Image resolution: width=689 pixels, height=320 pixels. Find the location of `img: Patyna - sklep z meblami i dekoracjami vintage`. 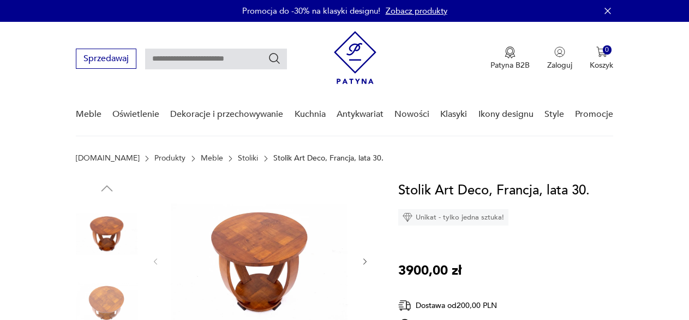

img: Patyna - sklep z meblami i dekoracjami vintage is located at coordinates (355, 57).